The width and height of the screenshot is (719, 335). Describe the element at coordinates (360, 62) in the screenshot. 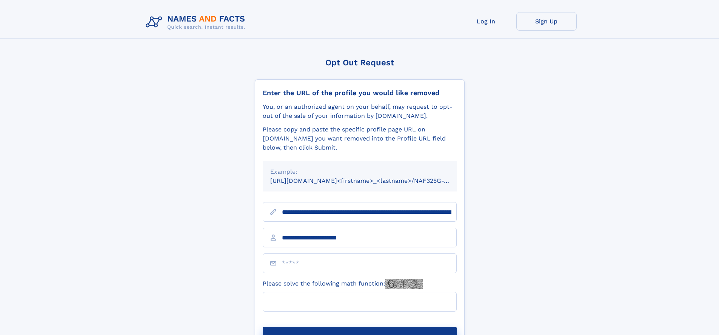

I see `div: Opt Out Request` at that location.